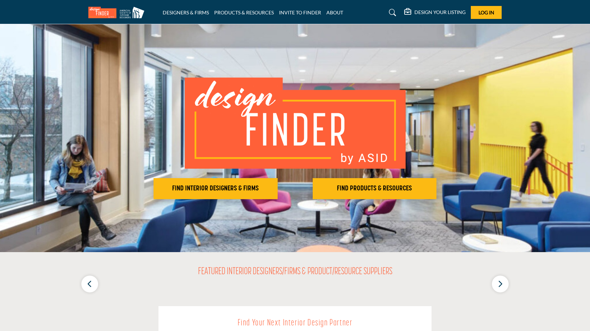 This screenshot has height=331, width=590. I want to click on button: Log In, so click(486, 12).